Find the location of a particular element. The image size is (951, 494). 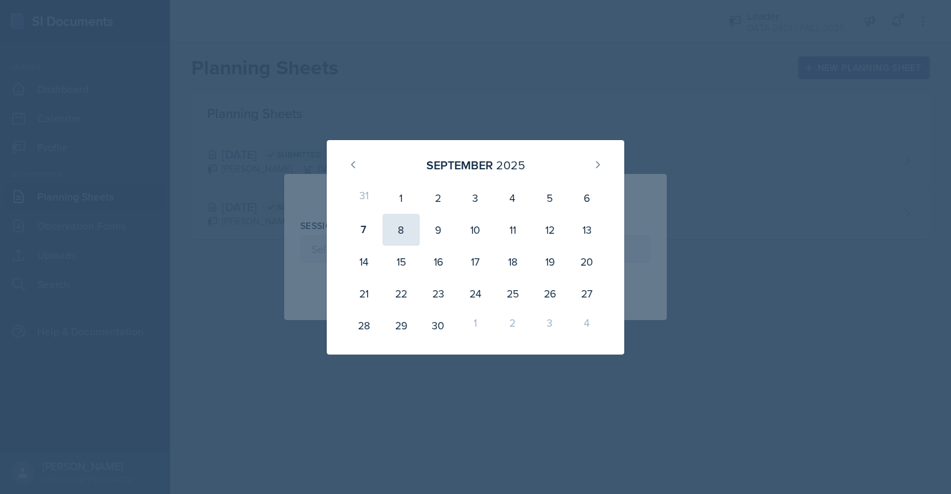

div: 11 is located at coordinates (513, 230).